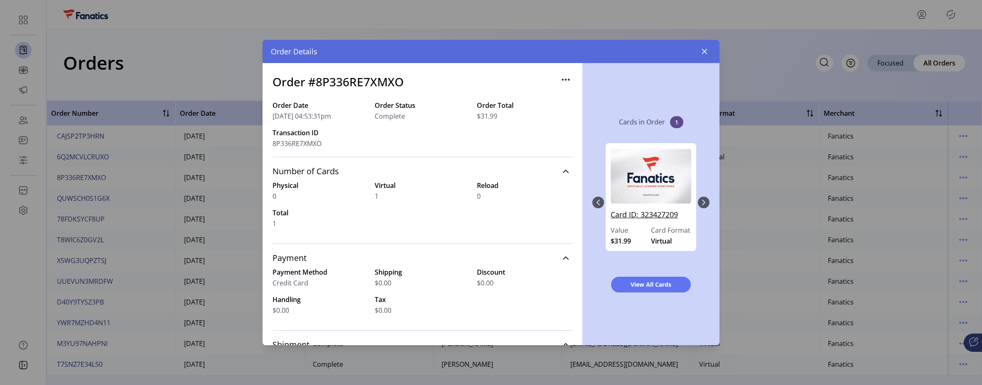  I want to click on label: Card Format, so click(671, 230).